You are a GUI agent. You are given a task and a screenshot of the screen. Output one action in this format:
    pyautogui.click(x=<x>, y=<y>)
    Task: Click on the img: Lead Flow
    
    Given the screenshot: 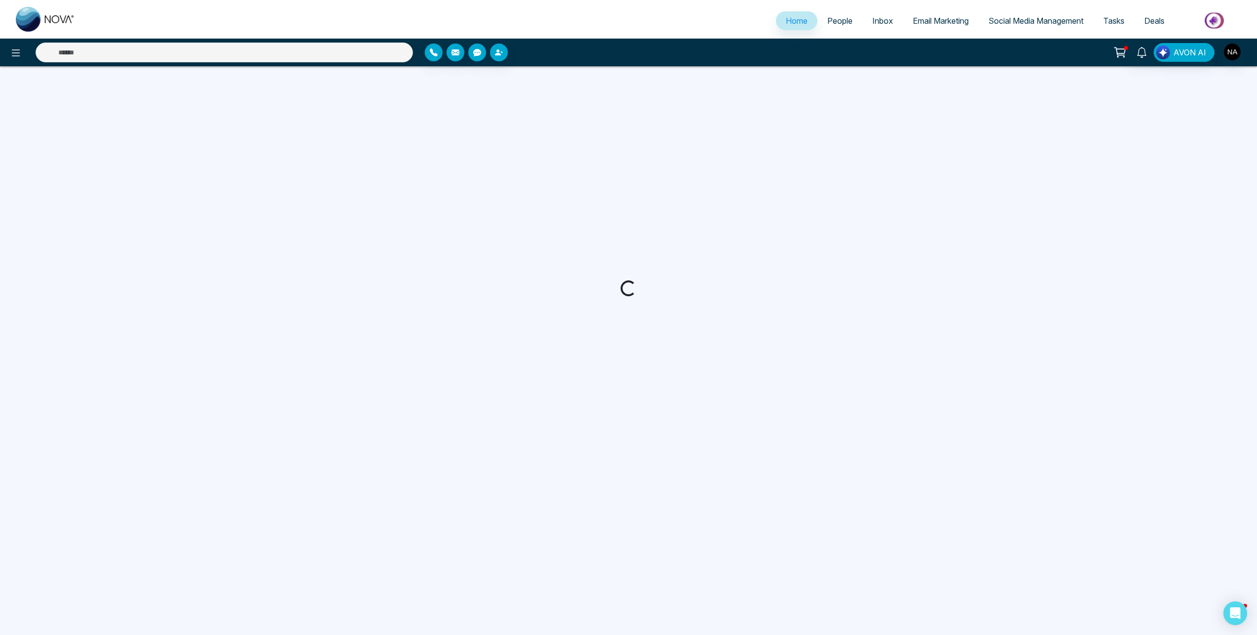 What is the action you would take?
    pyautogui.click(x=1163, y=52)
    